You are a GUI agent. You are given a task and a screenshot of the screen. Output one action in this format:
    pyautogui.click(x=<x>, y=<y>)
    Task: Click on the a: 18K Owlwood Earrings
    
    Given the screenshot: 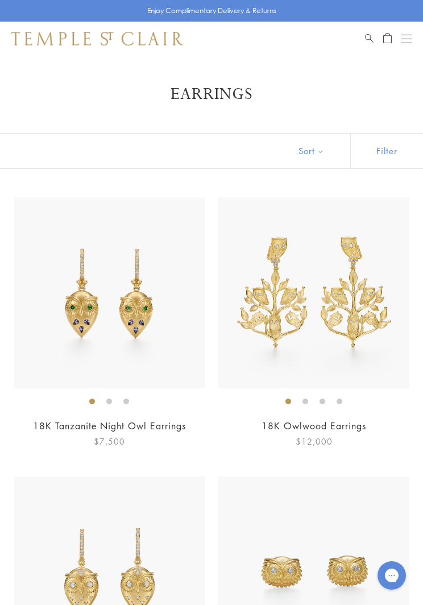 What is the action you would take?
    pyautogui.click(x=314, y=426)
    